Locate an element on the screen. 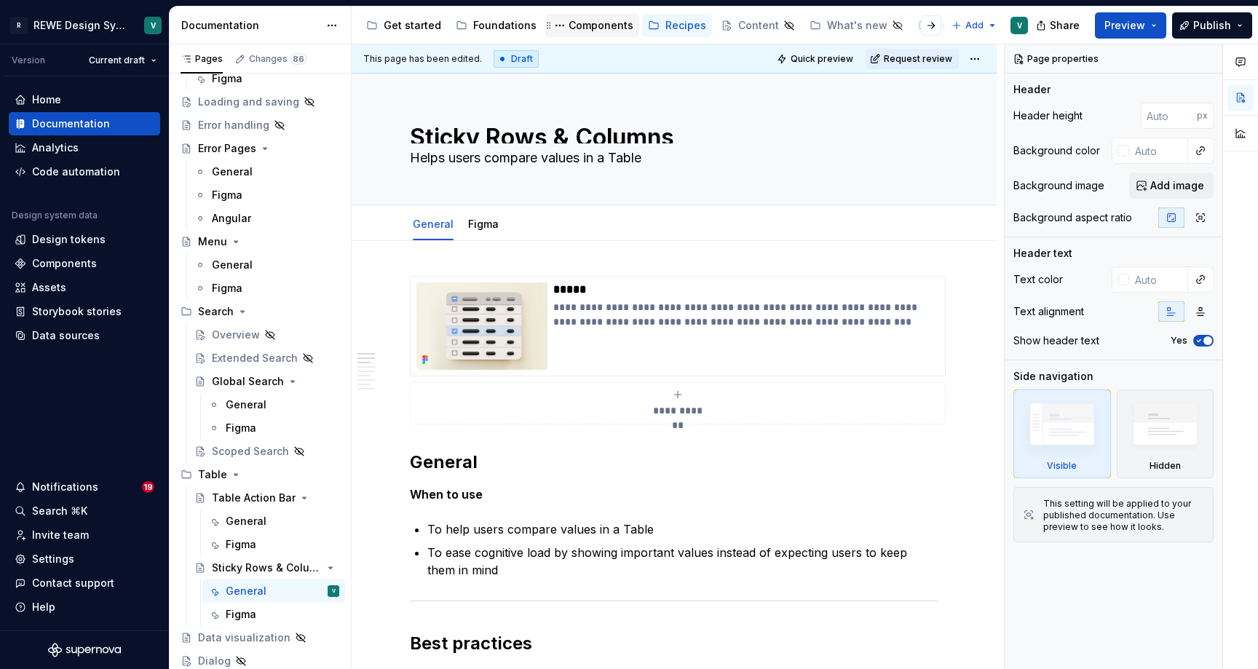 The image size is (1258, 669). a: Get started is located at coordinates (403, 25).